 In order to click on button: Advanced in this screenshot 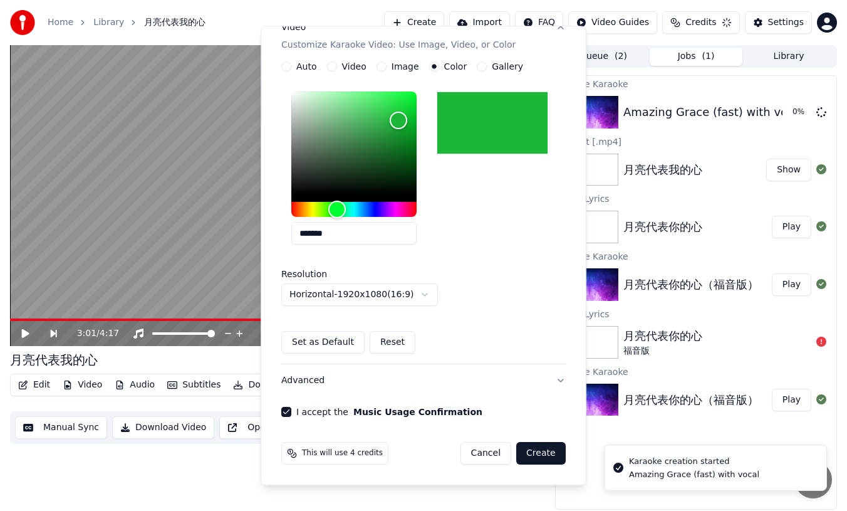, I will do `click(424, 381)`.